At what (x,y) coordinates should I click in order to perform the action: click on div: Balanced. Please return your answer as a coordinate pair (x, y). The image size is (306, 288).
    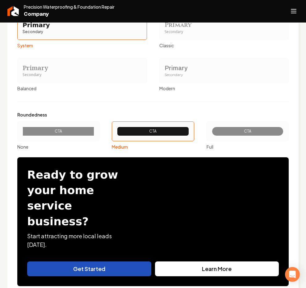
    Looking at the image, I should click on (82, 88).